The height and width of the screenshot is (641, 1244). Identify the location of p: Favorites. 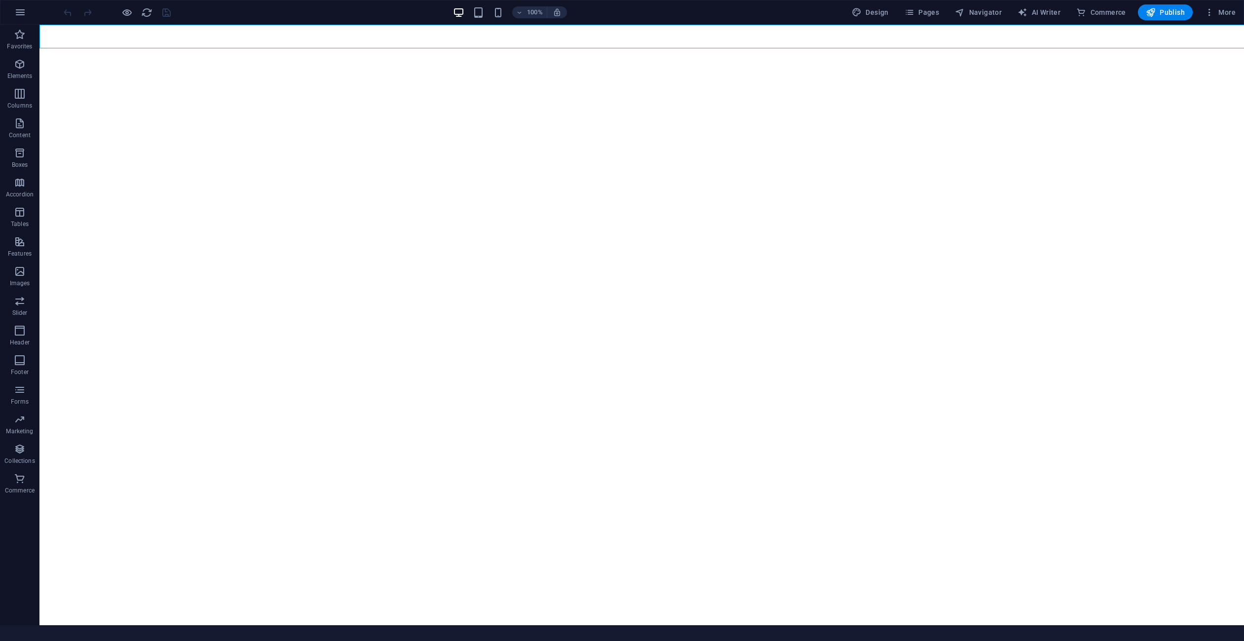
(19, 46).